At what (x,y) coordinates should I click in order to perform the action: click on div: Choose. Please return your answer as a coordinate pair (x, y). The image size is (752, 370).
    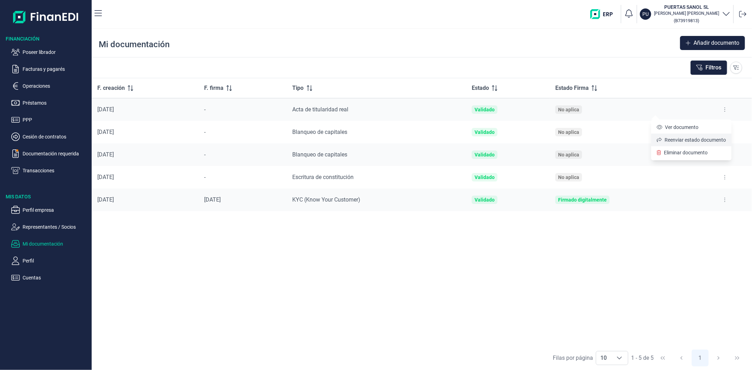
    Looking at the image, I should click on (619, 358).